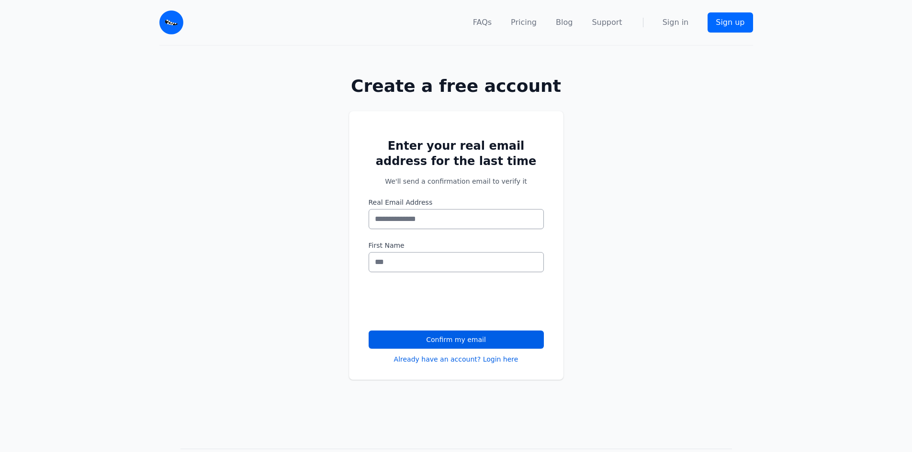 The image size is (912, 452). Describe the element at coordinates (456, 202) in the screenshot. I see `label: Real Email Address` at that location.